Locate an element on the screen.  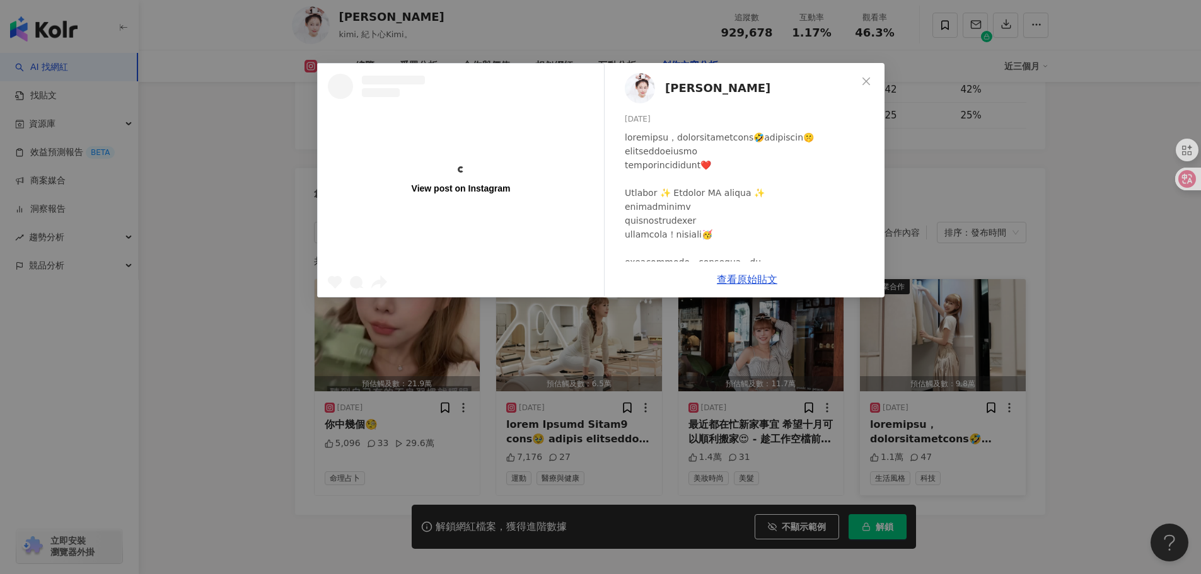
a: View post on Instagram is located at coordinates (461, 180).